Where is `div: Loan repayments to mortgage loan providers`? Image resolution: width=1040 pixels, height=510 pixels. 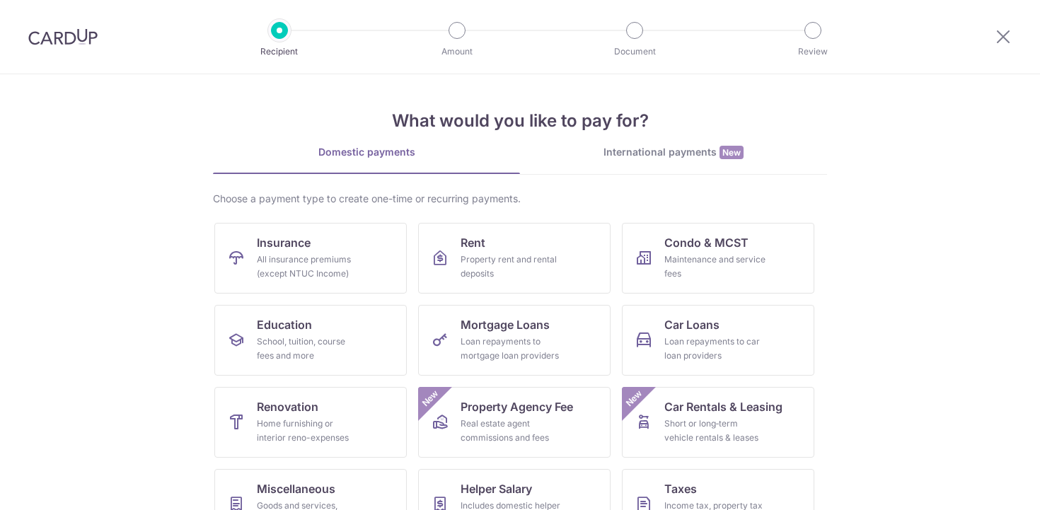 div: Loan repayments to mortgage loan providers is located at coordinates (511, 349).